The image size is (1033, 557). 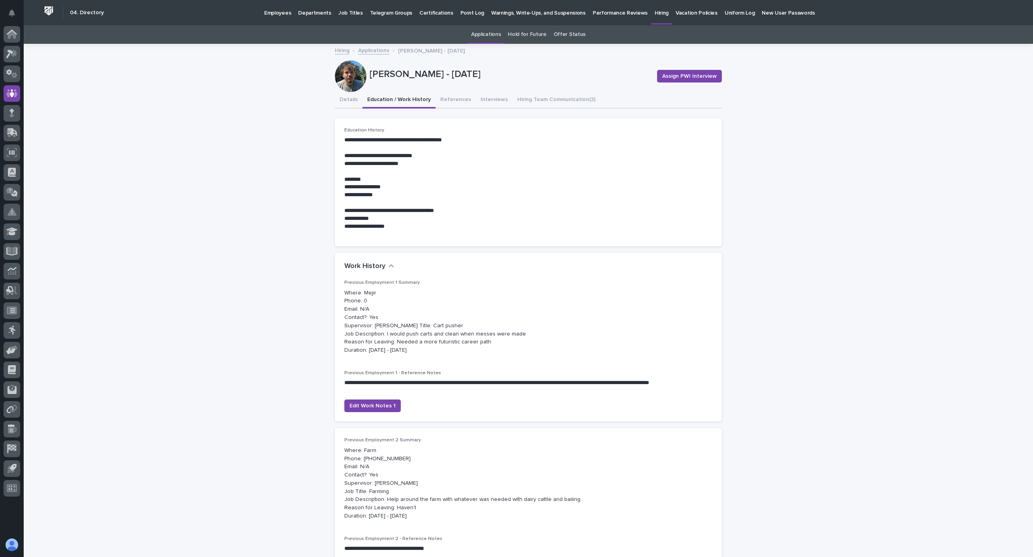 What do you see at coordinates (369, 266) in the screenshot?
I see `button: Work History` at bounding box center [369, 266].